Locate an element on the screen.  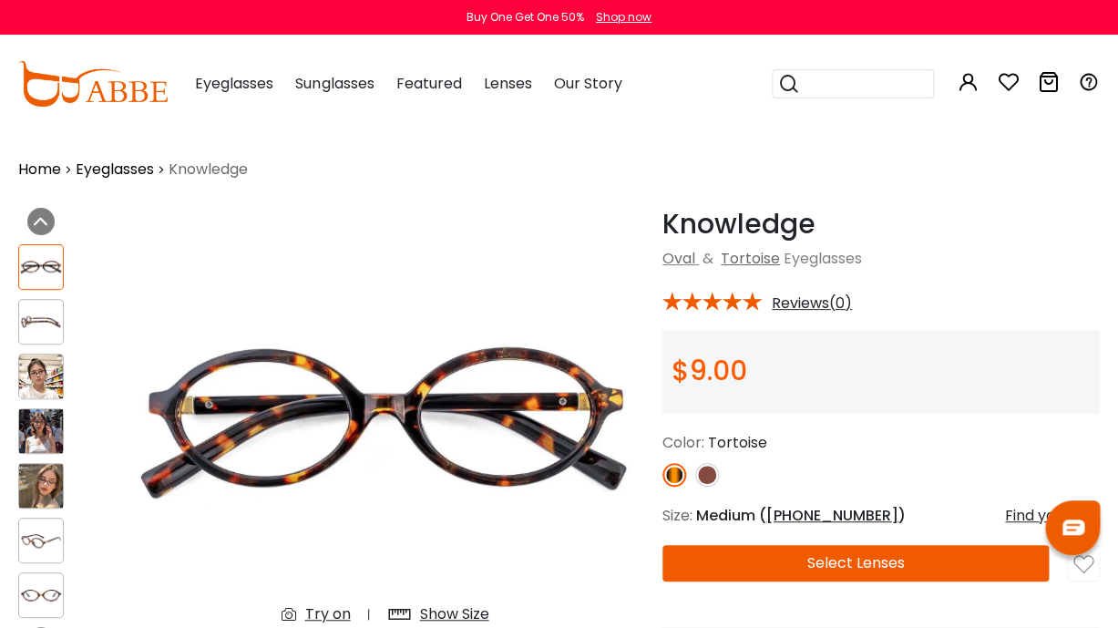
span: Sunglasses is located at coordinates (335, 83).